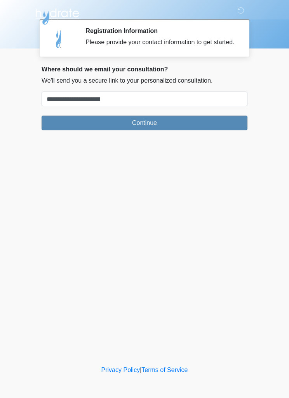 This screenshot has height=398, width=289. What do you see at coordinates (144, 81) in the screenshot?
I see `p: We'll send you a secure link to your personalized consultation.` at bounding box center [144, 81].